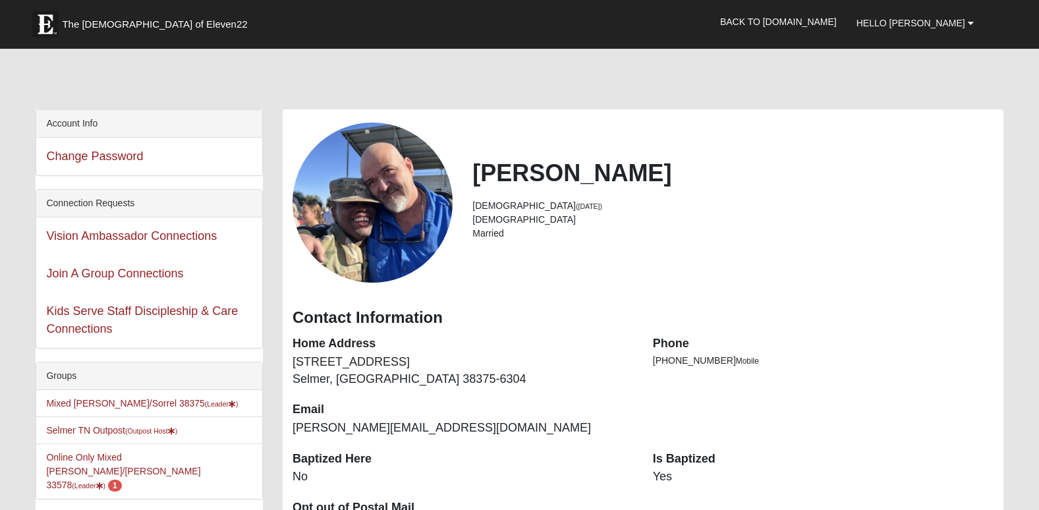  Describe the element at coordinates (463, 459) in the screenshot. I see `dt: Baptized Here` at that location.